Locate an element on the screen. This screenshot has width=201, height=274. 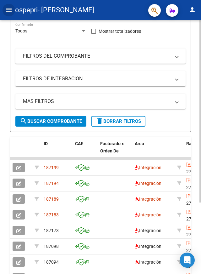
mat-icon: person is located at coordinates (193, 10).